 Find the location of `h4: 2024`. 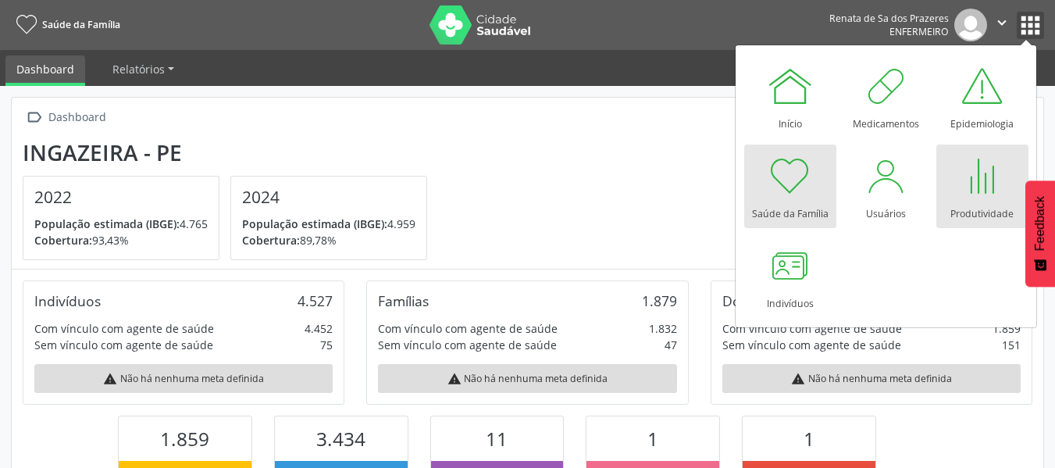

h4: 2024 is located at coordinates (329, 197).